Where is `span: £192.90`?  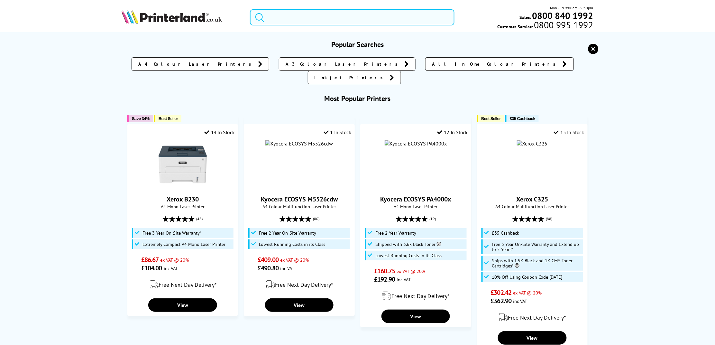 span: £192.90 is located at coordinates (384, 279).